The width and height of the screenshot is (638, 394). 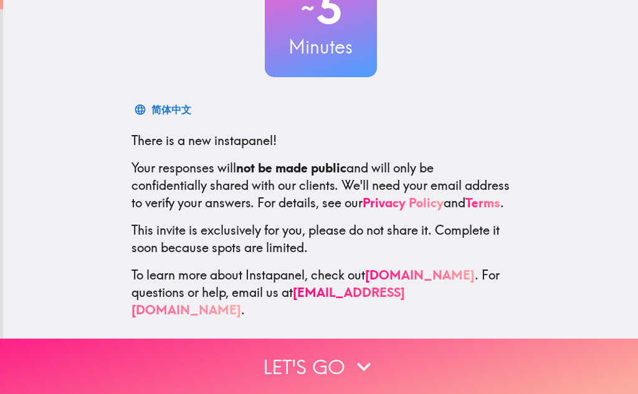 What do you see at coordinates (321, 186) in the screenshot?
I see `p: Your responses will and will only be confidentially shared with our clients. We'll need your emai...` at bounding box center [321, 186].